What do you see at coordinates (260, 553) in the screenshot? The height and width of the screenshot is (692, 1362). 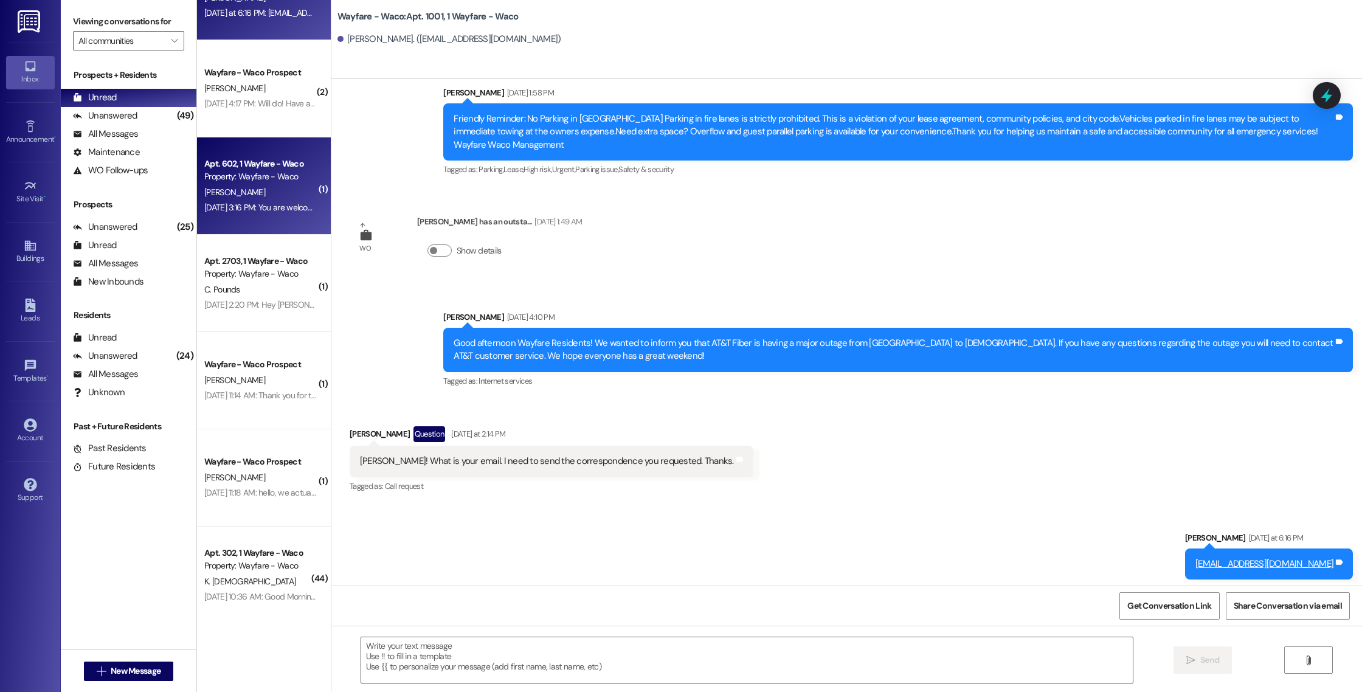 I see `div: Apt. 302, 1 Wayfare - Waco` at bounding box center [260, 553].